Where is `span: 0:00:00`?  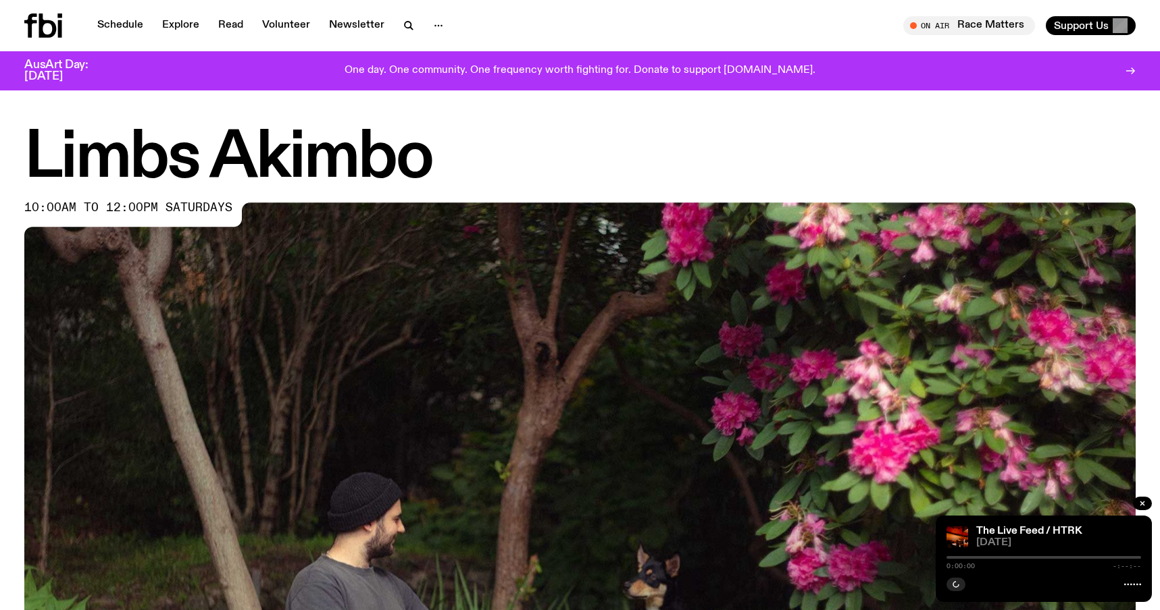
span: 0:00:00 is located at coordinates (960, 567).